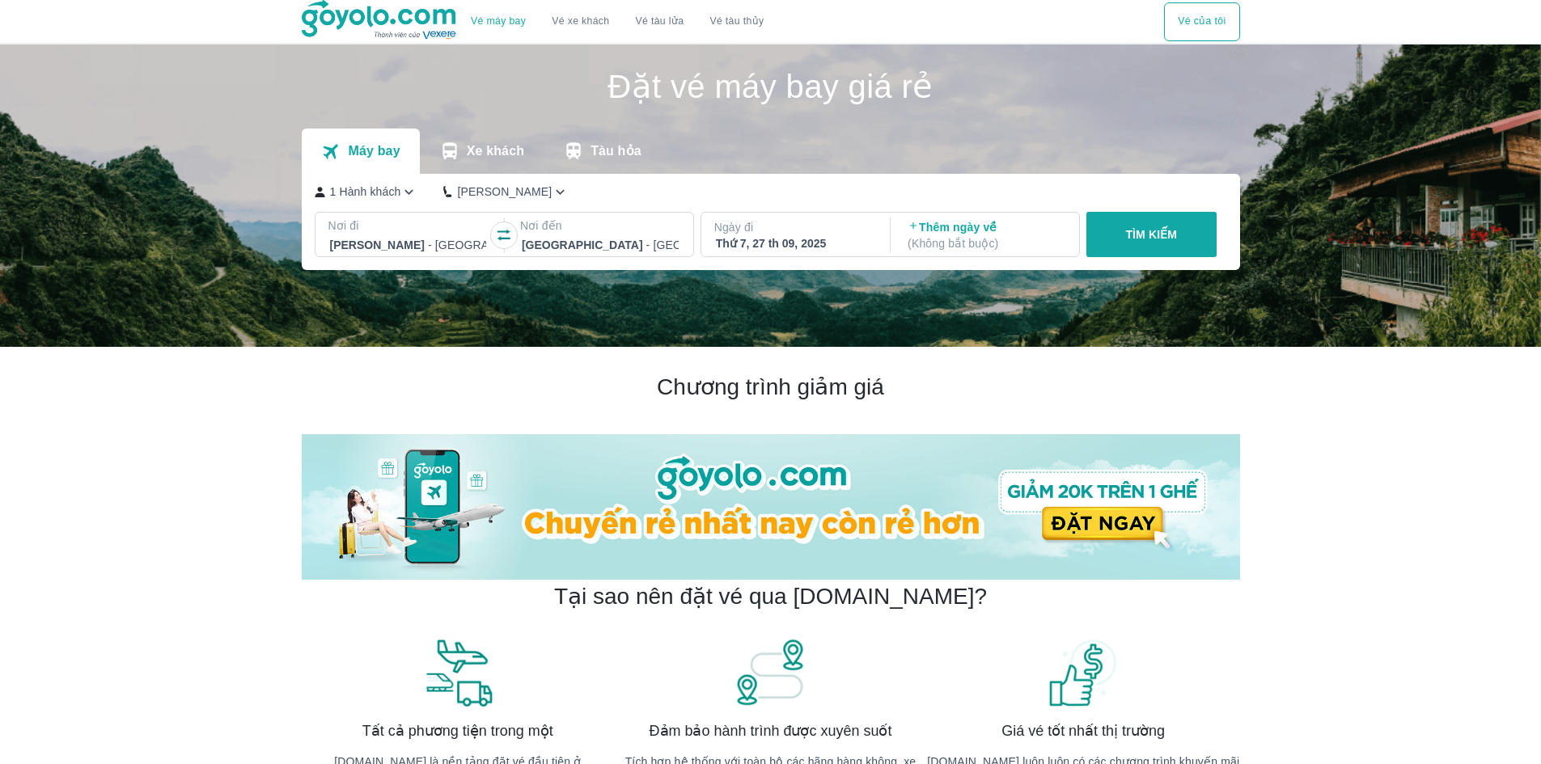 The width and height of the screenshot is (1541, 764). What do you see at coordinates (1201, 22) in the screenshot?
I see `button: Vé của tôi` at bounding box center [1201, 22].